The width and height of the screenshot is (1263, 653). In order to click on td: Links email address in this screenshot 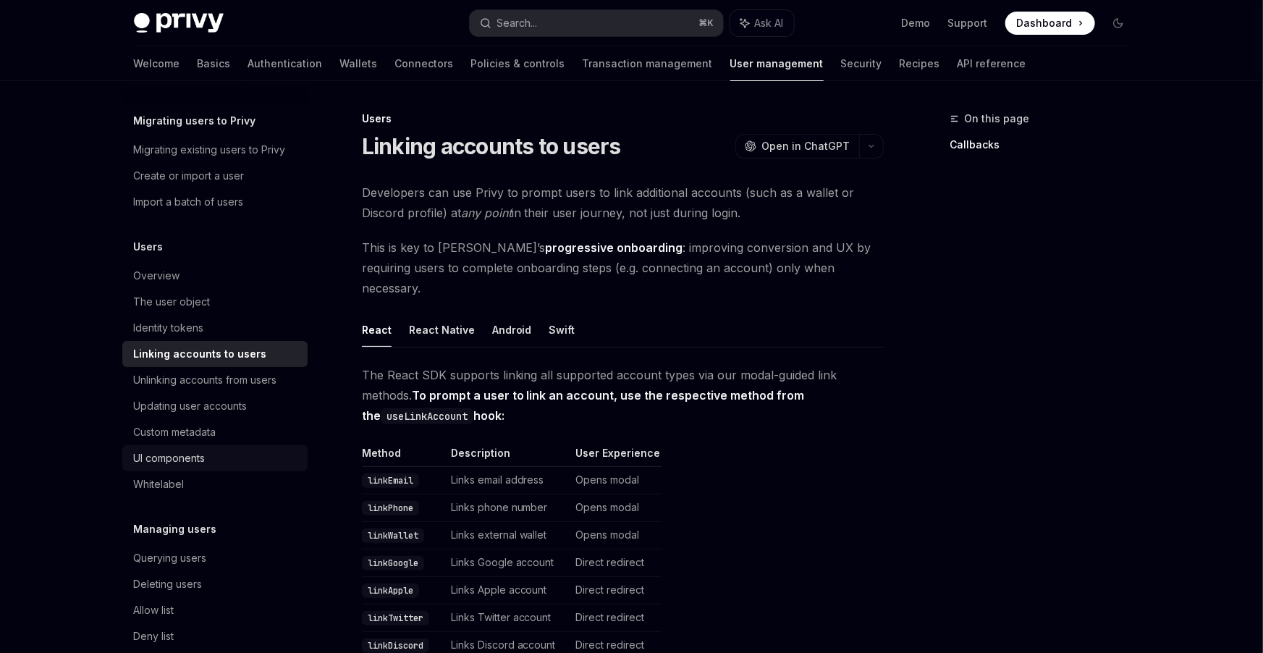, I will do `click(507, 481)`.